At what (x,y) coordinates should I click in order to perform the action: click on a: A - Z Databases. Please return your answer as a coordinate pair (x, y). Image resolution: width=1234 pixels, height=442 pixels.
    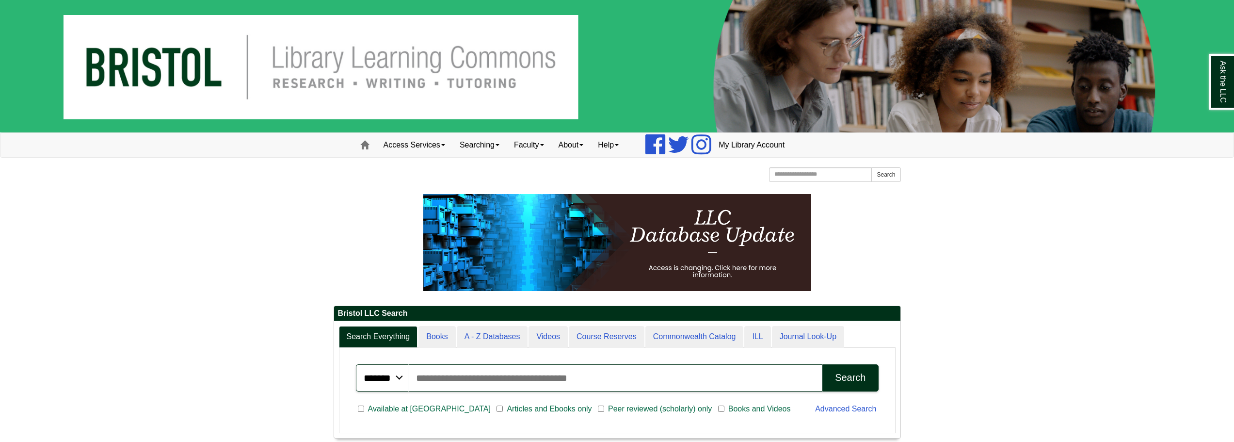
    Looking at the image, I should click on (492, 336).